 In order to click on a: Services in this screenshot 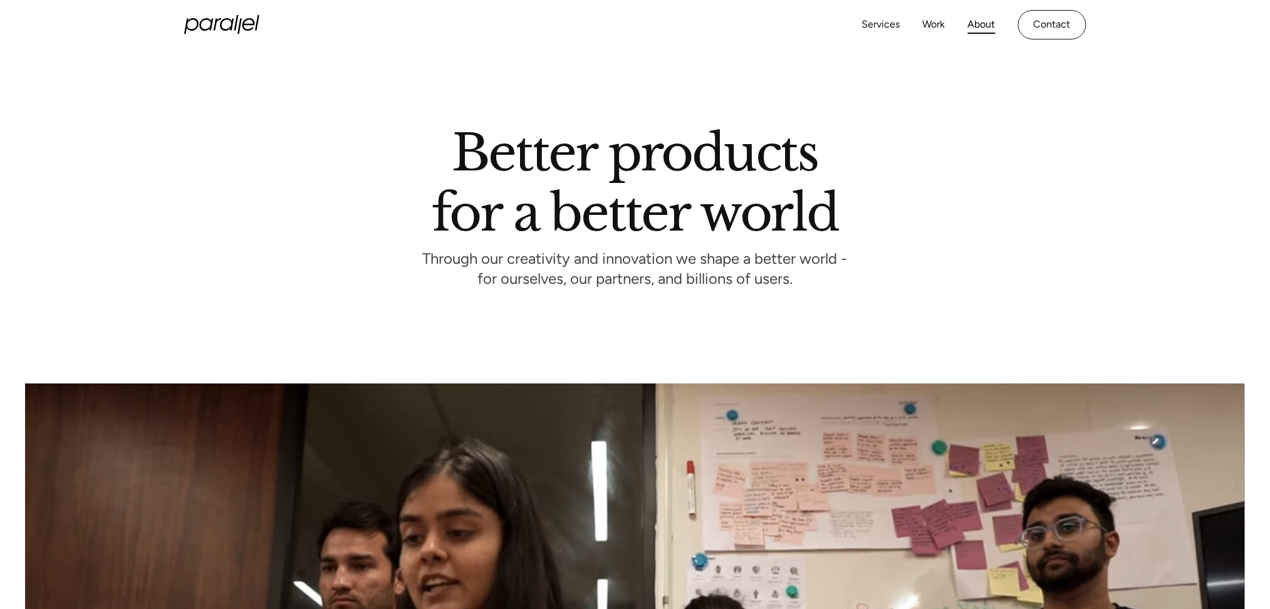, I will do `click(881, 24)`.